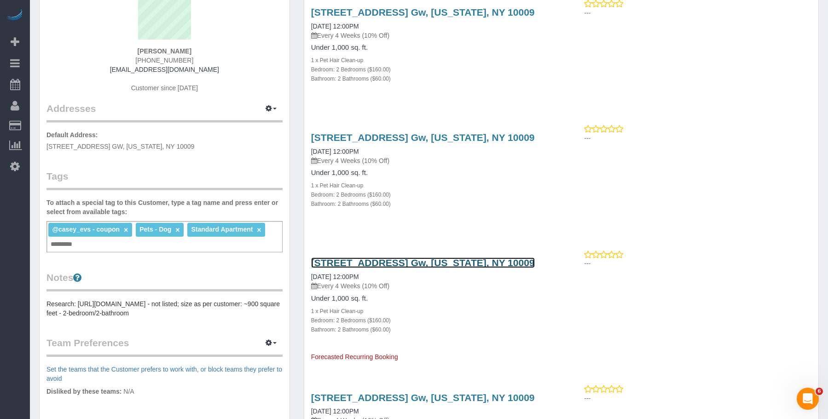 Image resolution: width=828 pixels, height=419 pixels. What do you see at coordinates (164, 374) in the screenshot?
I see `a: Set the teams that the Customer prefers to work with, or block teams they prefer to avoid` at bounding box center [164, 374].